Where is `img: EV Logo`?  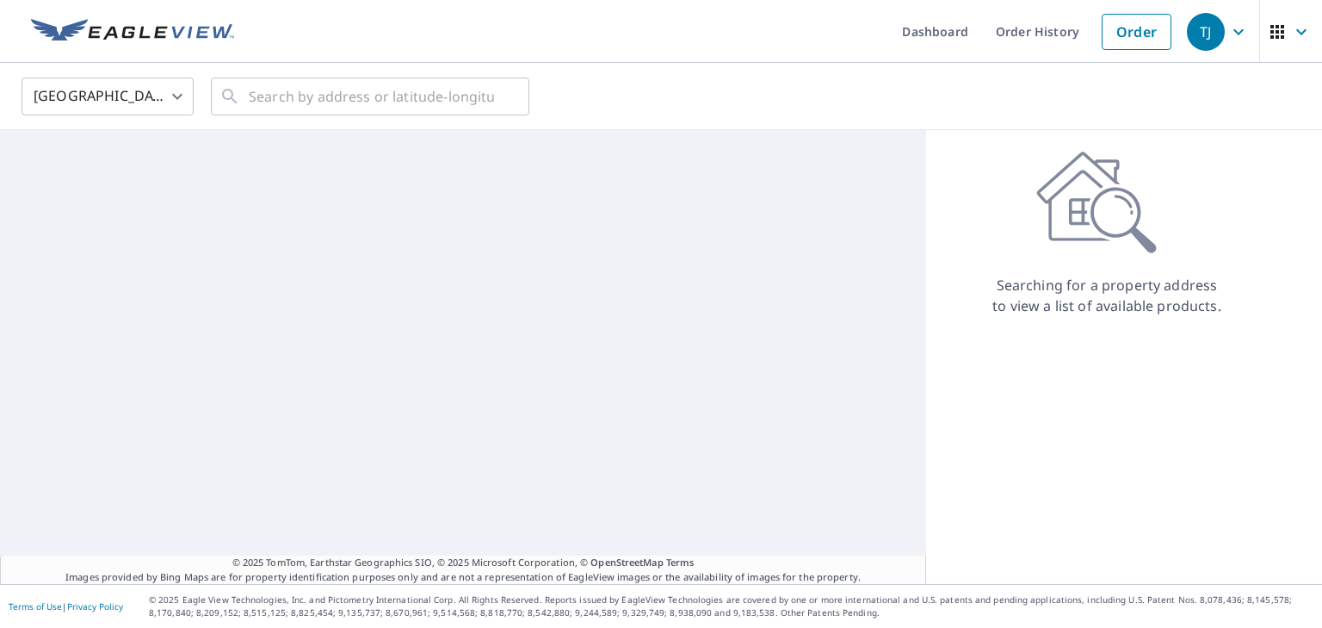 img: EV Logo is located at coordinates (133, 32).